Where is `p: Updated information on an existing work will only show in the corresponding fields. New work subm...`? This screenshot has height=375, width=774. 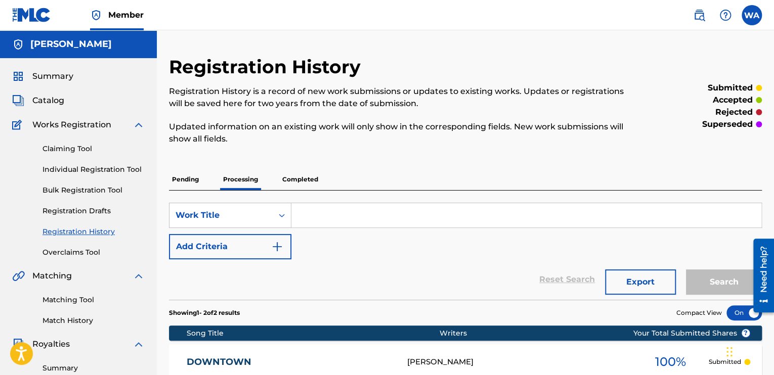
p: Updated information on an existing work will only show in the corresponding fields. New work subm... is located at coordinates (397, 133).